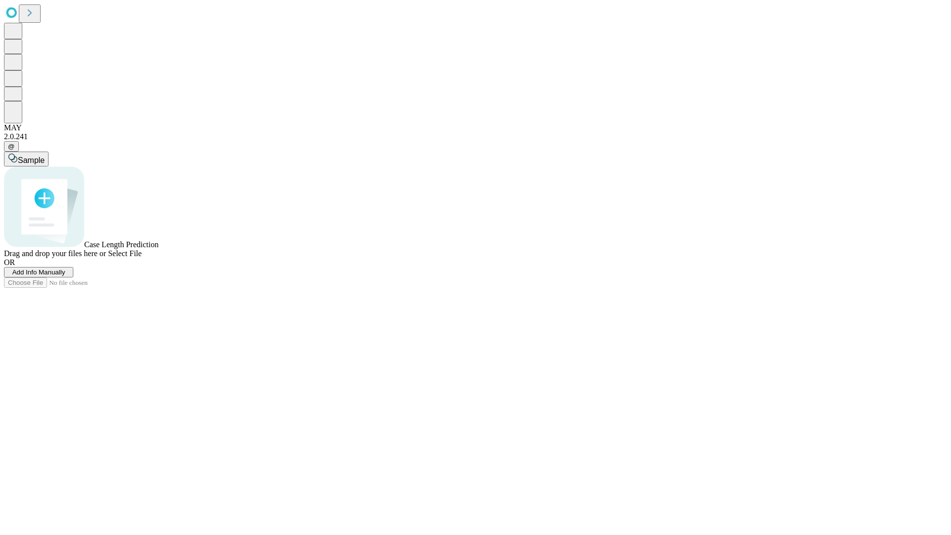 This screenshot has height=535, width=951. What do you see at coordinates (475, 137) in the screenshot?
I see `div: 2.0.241` at bounding box center [475, 137].